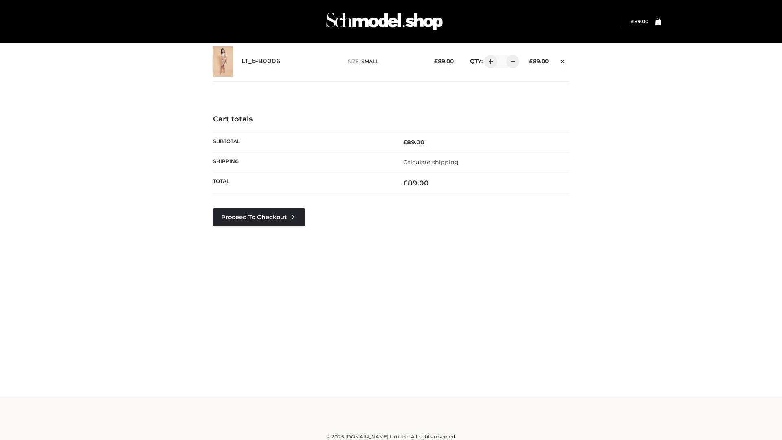 This screenshot has width=782, height=440. What do you see at coordinates (370, 61) in the screenshot?
I see `span: SMALL` at bounding box center [370, 61].